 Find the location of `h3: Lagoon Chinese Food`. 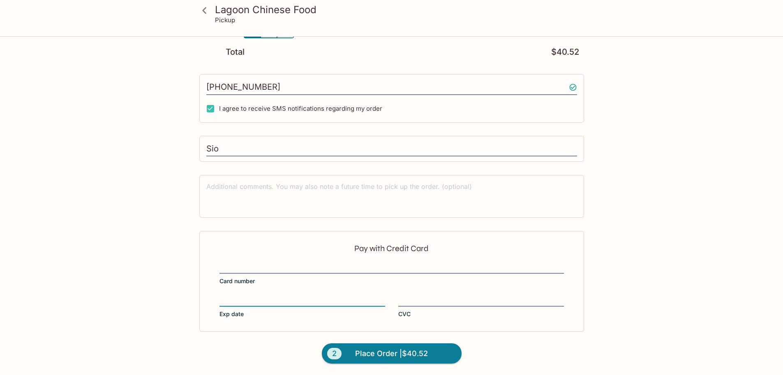

h3: Lagoon Chinese Food is located at coordinates (399, 9).